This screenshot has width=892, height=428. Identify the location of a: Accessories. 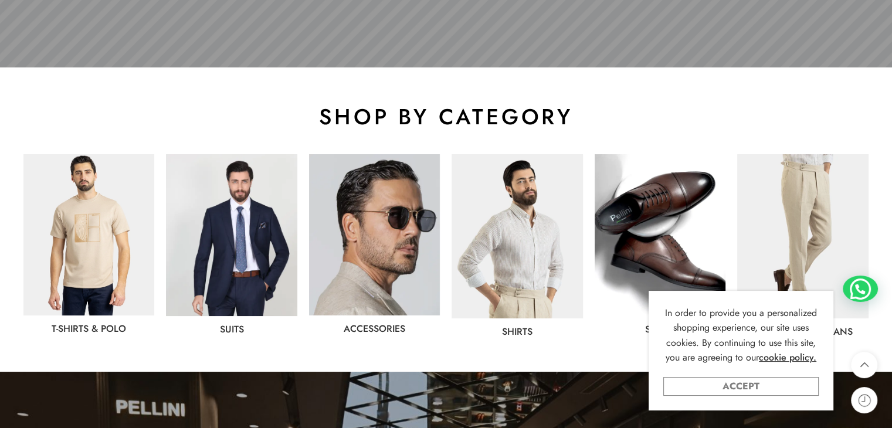
(374, 328).